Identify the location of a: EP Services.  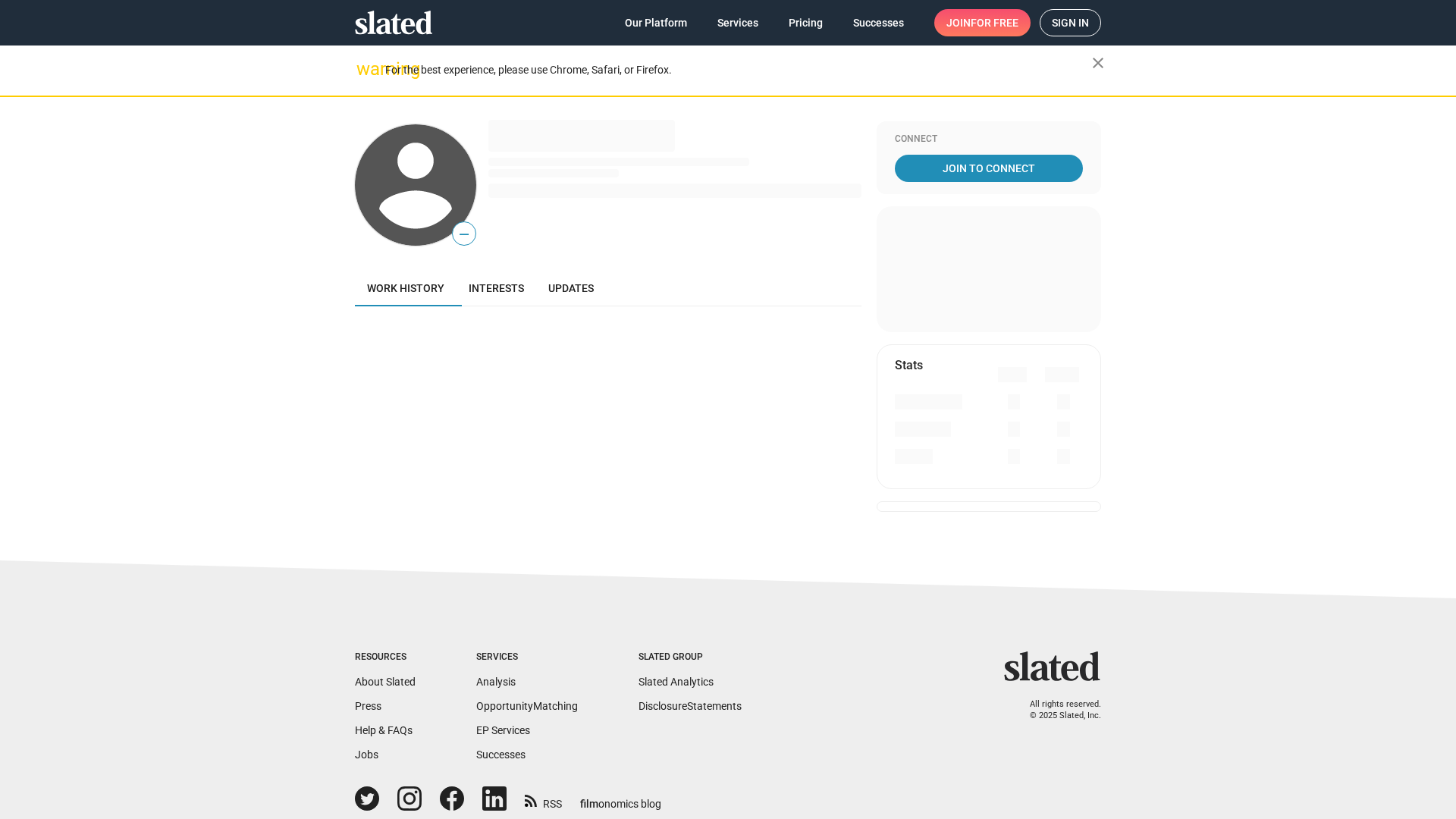
(502, 730).